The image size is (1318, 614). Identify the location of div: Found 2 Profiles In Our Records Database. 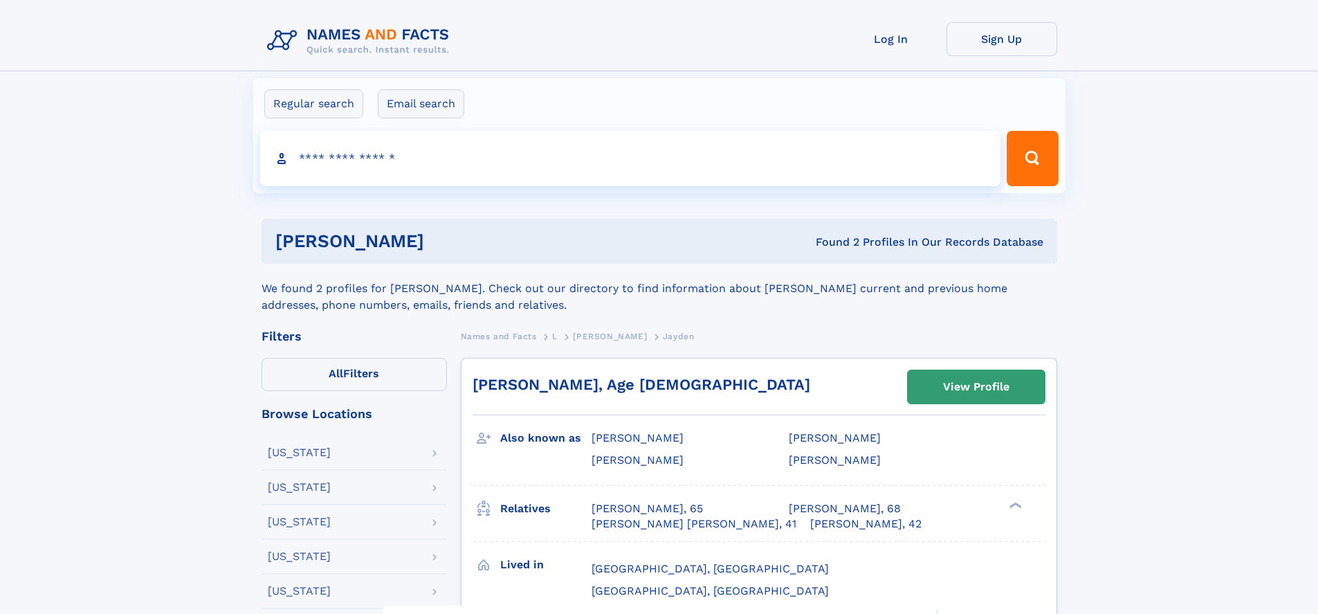
(832, 242).